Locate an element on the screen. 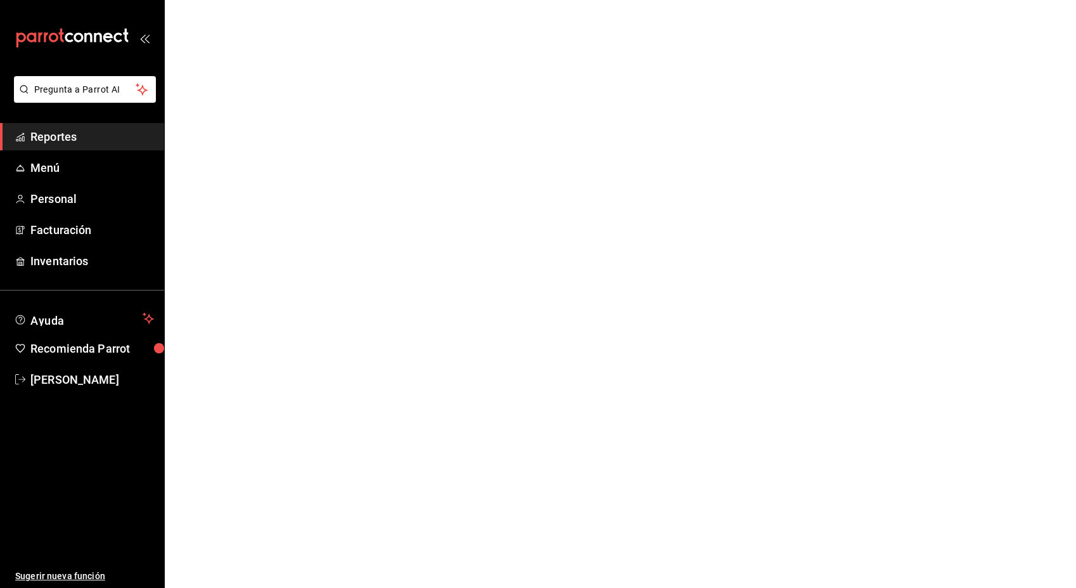 Image resolution: width=1076 pixels, height=588 pixels. button: Pregunta a Parrot AI is located at coordinates (85, 89).